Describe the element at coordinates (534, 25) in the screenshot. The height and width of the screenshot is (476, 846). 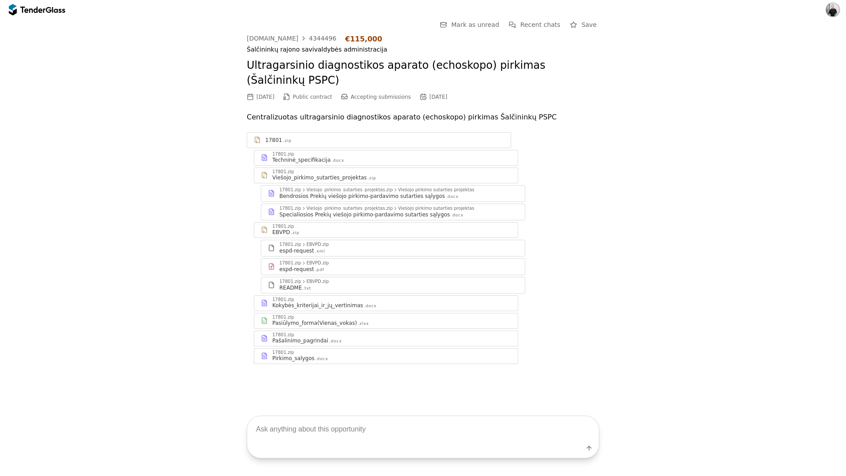
I see `button: Recent chats` at that location.